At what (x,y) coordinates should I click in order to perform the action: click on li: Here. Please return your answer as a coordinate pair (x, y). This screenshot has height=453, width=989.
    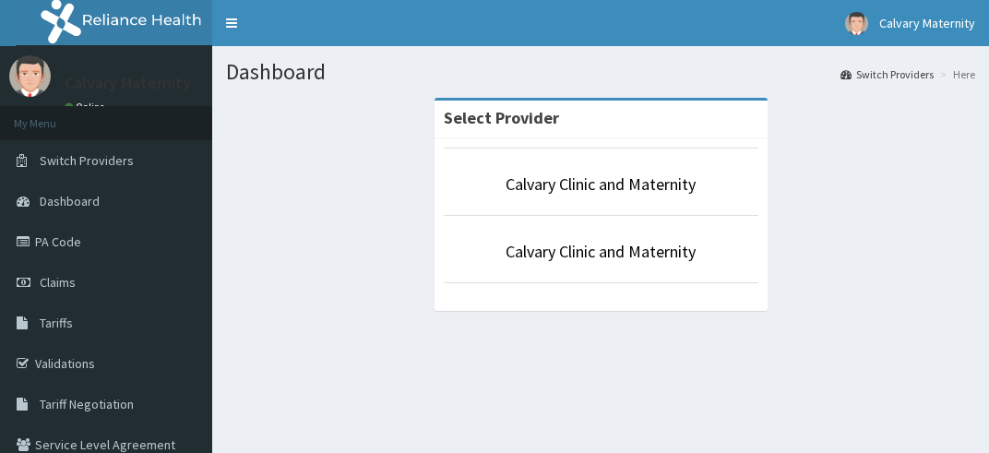
    Looking at the image, I should click on (955, 74).